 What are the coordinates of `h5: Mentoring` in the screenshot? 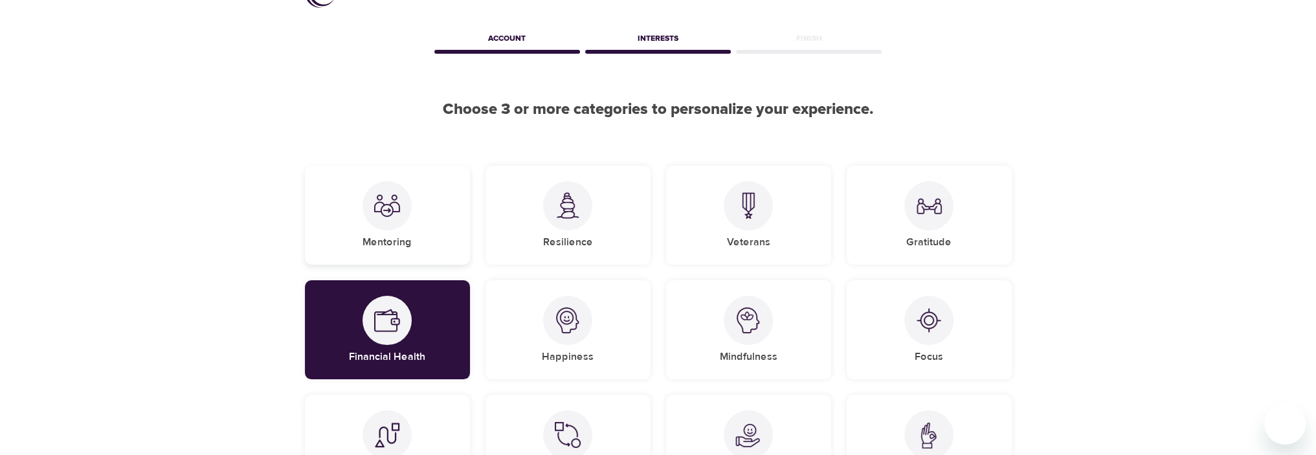 It's located at (387, 242).